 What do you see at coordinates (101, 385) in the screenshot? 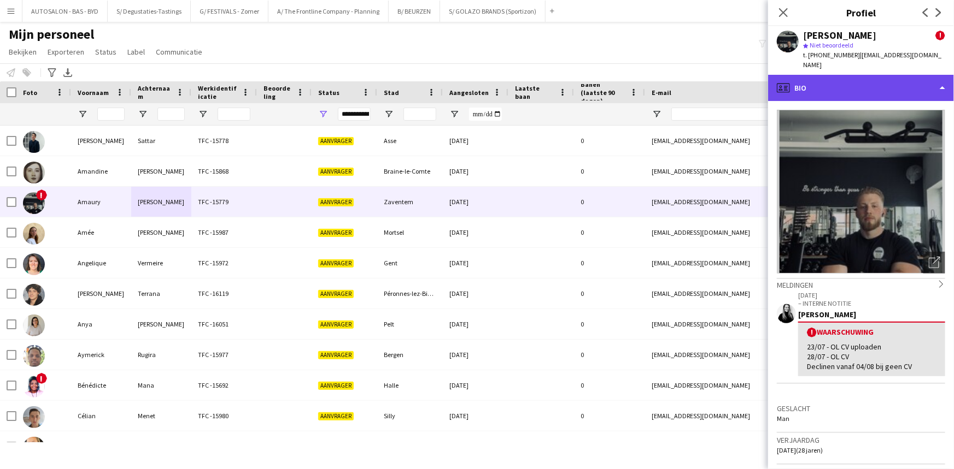
I see `div: Bénédicte` at bounding box center [101, 385].